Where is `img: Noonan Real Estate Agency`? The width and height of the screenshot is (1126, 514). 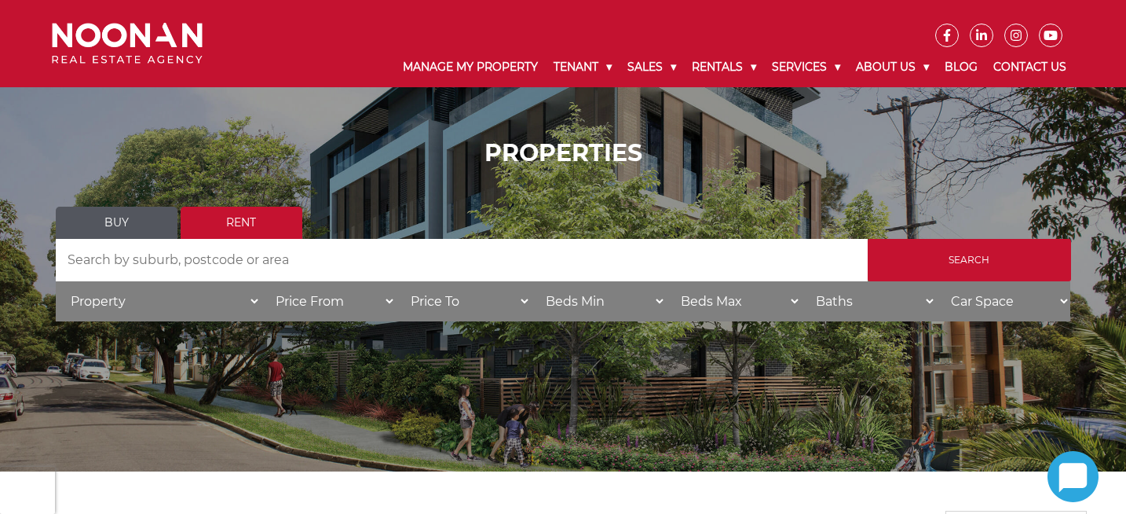 img: Noonan Real Estate Agency is located at coordinates (127, 43).